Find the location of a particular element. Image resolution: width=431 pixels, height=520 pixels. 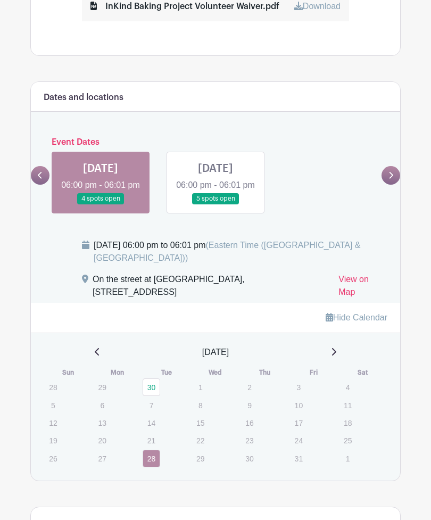

p: 18 is located at coordinates (347, 422).